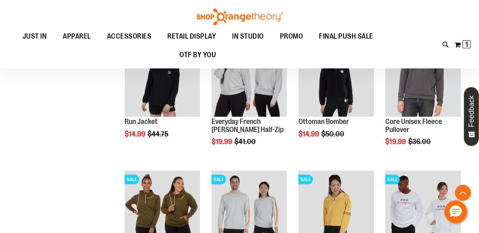 The image size is (479, 233). Describe the element at coordinates (467, 44) in the screenshot. I see `span: 1` at that location.